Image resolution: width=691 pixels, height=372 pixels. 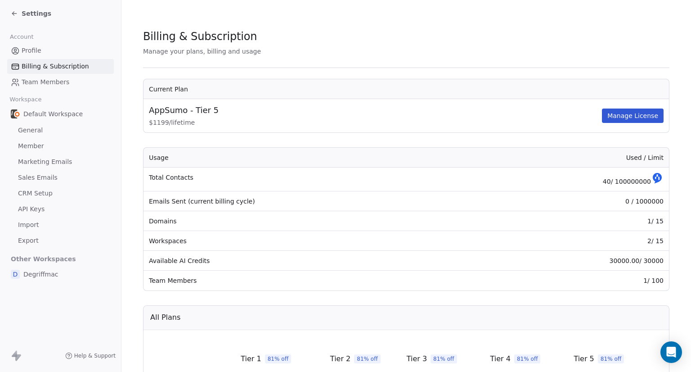 I want to click on span: CRM Setup, so click(x=35, y=193).